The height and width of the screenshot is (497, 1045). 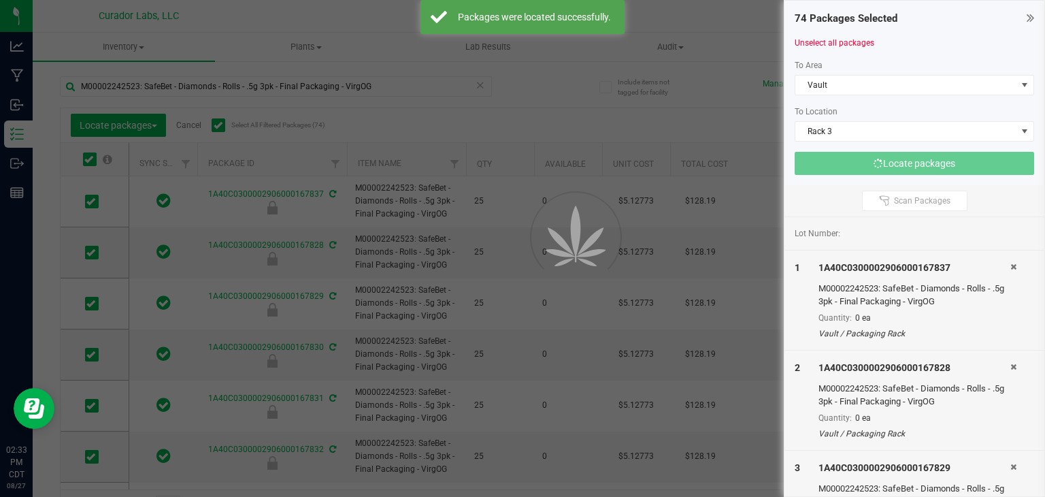 I want to click on span: 3, so click(x=797, y=467).